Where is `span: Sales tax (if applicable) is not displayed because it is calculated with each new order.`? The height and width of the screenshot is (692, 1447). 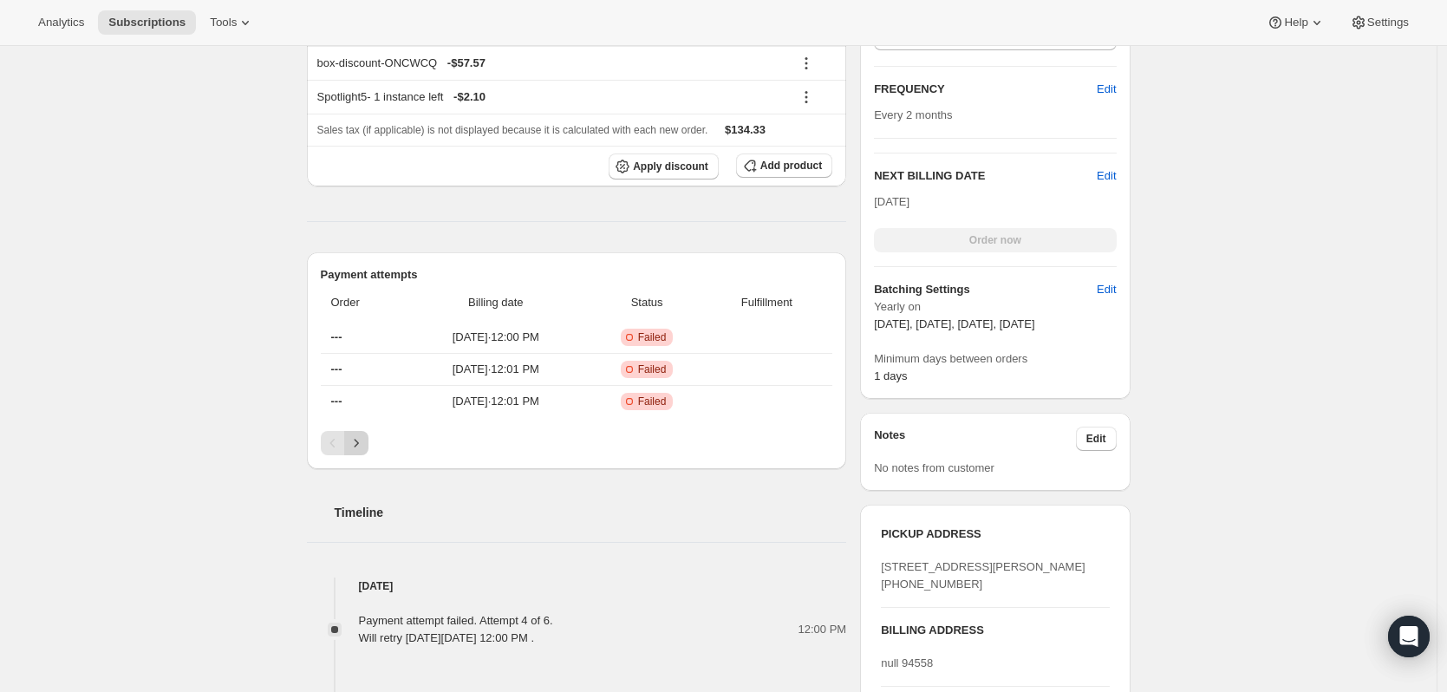 span: Sales tax (if applicable) is not displayed because it is calculated with each new order. is located at coordinates (512, 130).